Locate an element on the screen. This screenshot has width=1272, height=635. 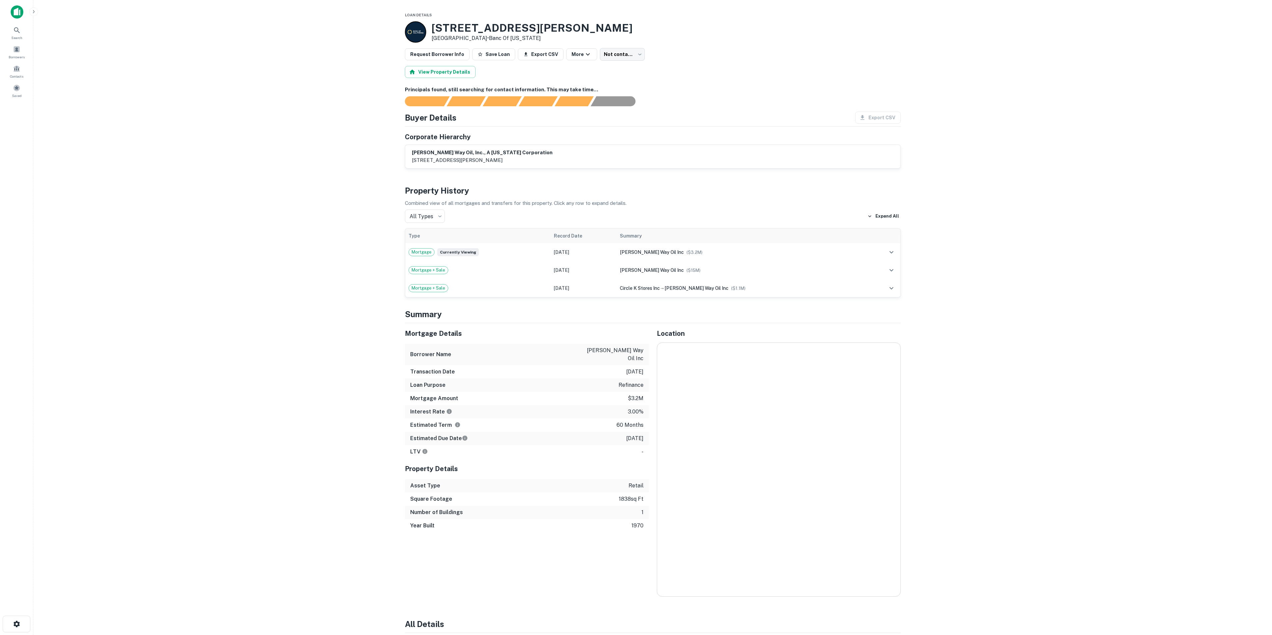
svg: LTVs displayed on the website are for informational purposes only and may be reported incorrectly... is located at coordinates (425, 451).